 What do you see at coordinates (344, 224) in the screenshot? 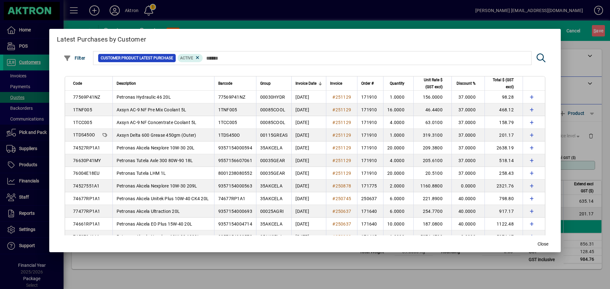
I see `span: 250637` at bounding box center [344, 224].